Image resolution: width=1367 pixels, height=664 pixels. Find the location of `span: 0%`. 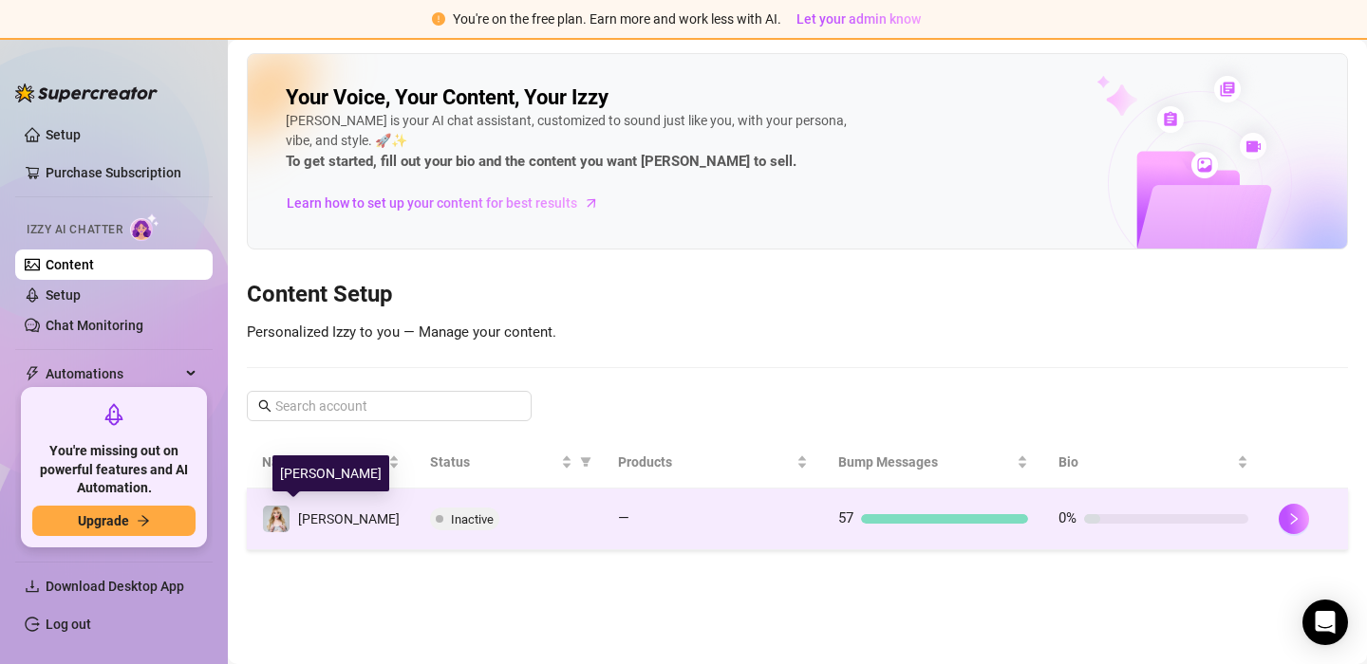

span: 0% is located at coordinates (1067, 518).